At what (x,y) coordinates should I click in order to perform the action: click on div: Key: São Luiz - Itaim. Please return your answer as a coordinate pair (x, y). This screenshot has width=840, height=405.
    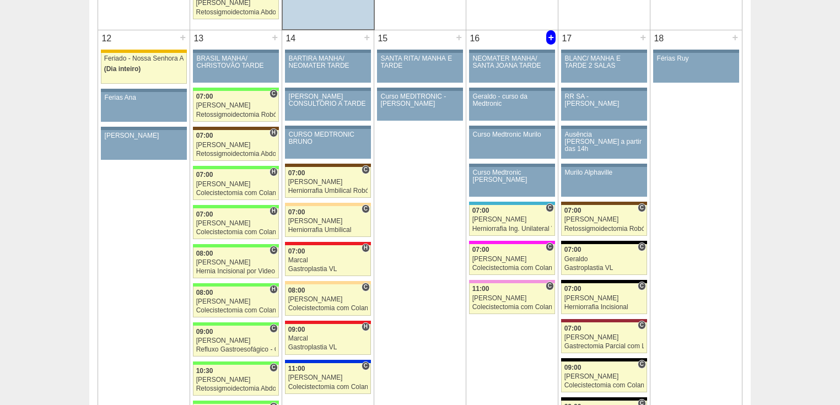
    Looking at the image, I should click on (328, 361).